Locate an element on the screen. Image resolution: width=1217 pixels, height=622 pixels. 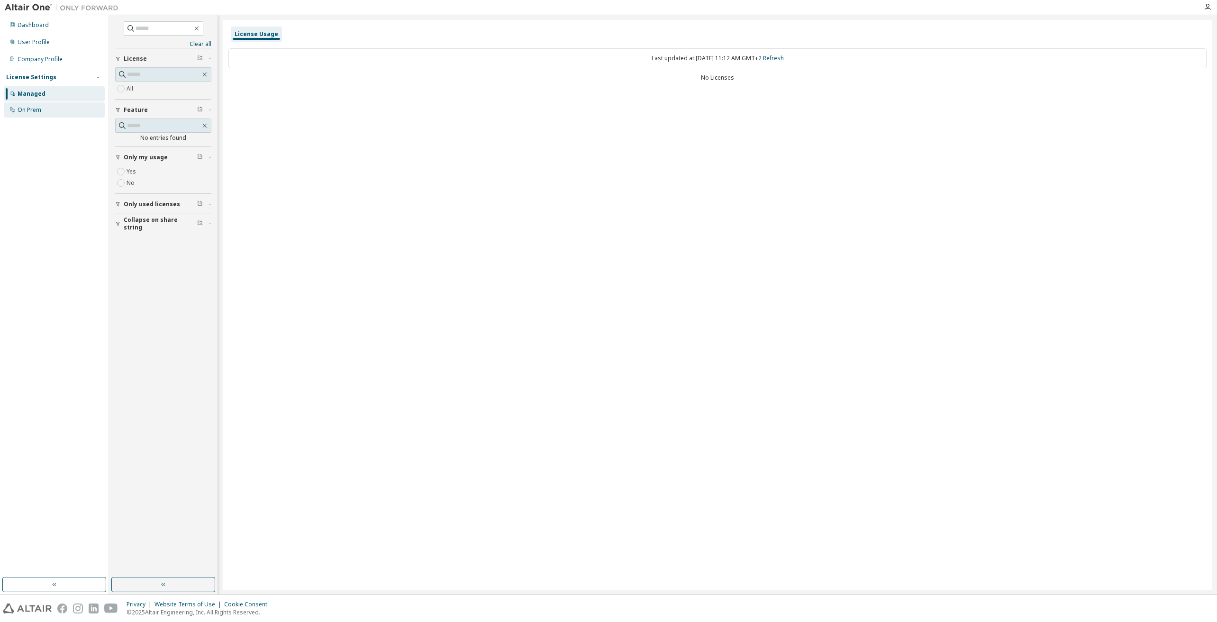
img: youtube.svg is located at coordinates (111, 608).